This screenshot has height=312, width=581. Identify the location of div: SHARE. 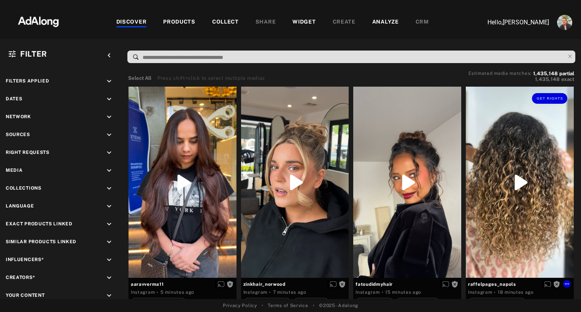
(266, 22).